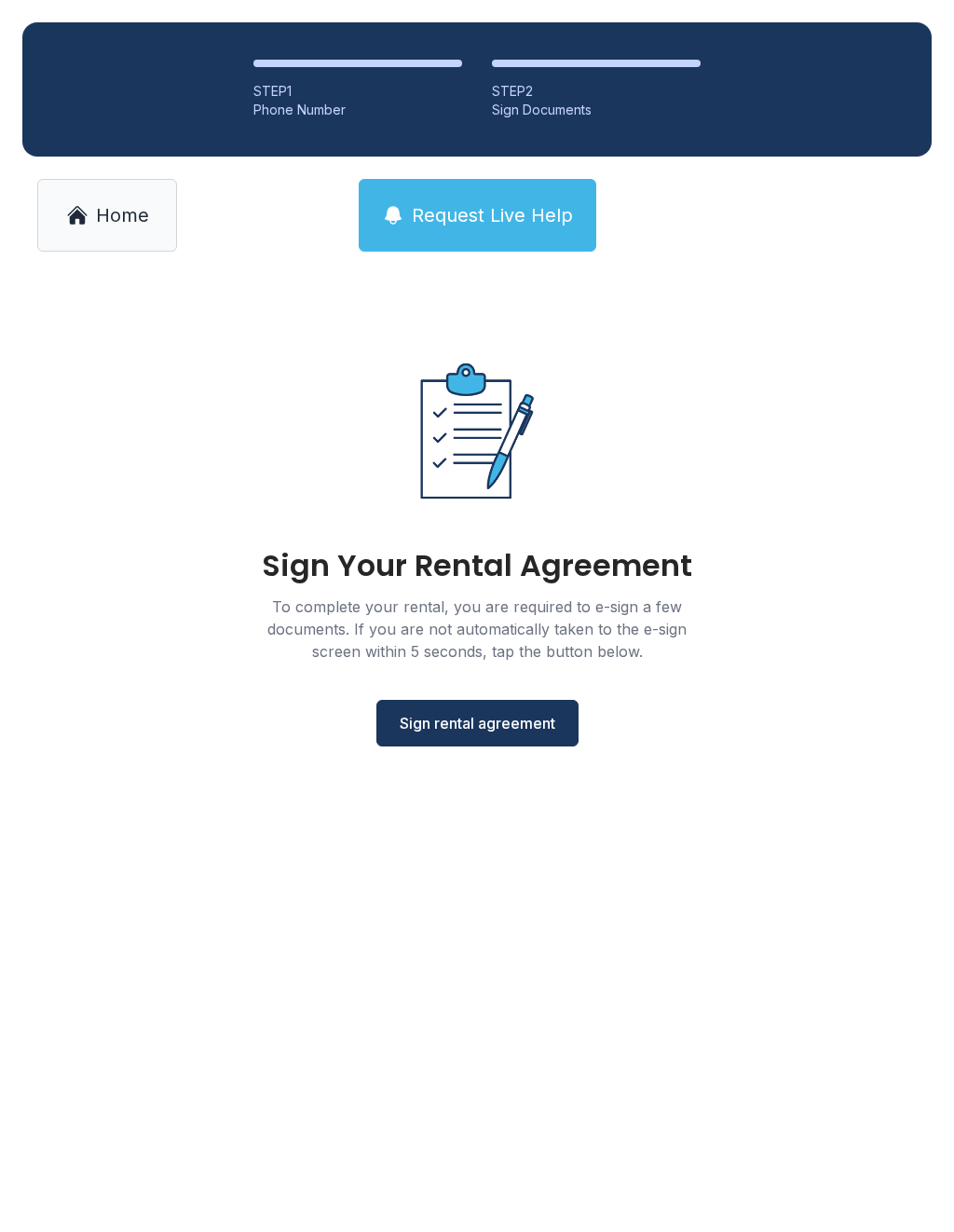 This screenshot has height=1232, width=954. I want to click on div: STEP 2, so click(597, 91).